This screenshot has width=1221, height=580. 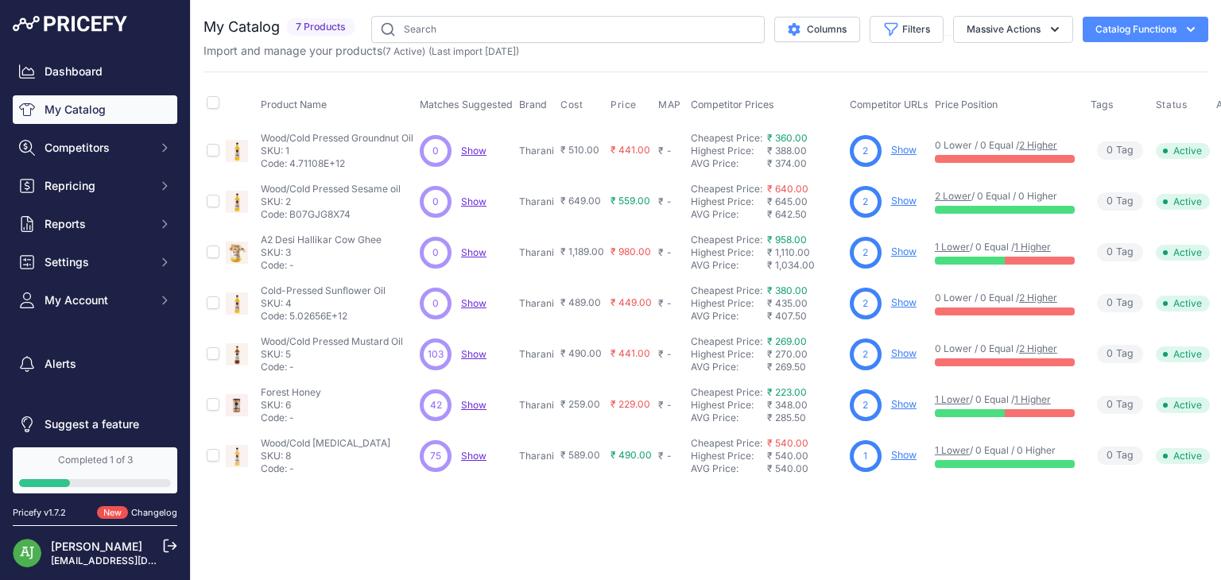 I want to click on a: ₹ 640.00, so click(x=788, y=188).